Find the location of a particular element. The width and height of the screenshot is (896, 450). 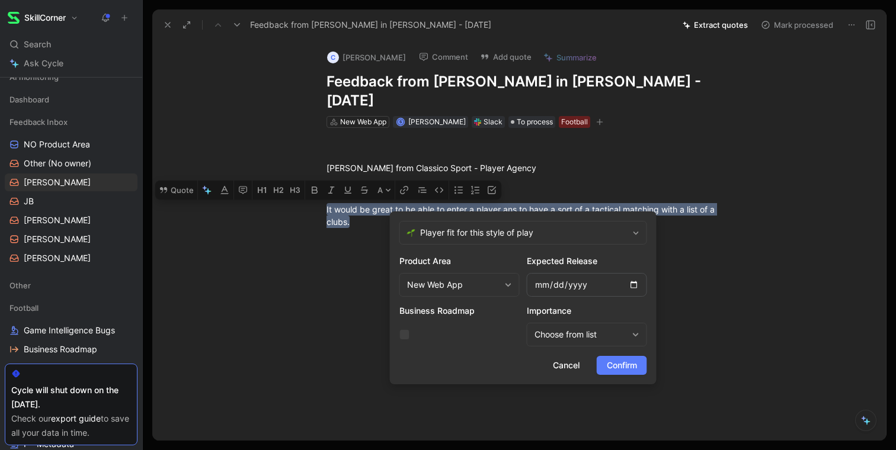

div: New Web App is located at coordinates (453, 285).